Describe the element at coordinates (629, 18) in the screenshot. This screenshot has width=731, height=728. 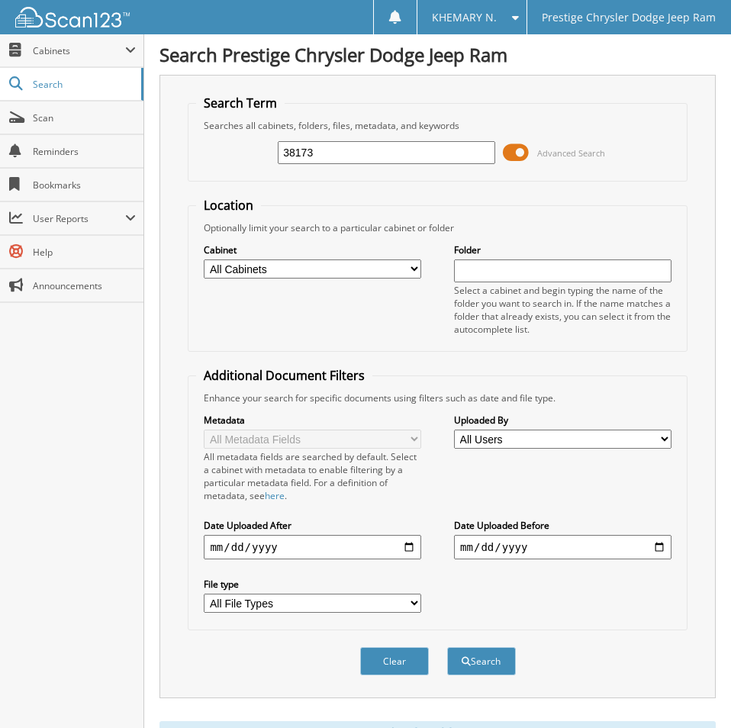
I see `span: Prestige Chrysler Dodge Jeep Ram` at that location.